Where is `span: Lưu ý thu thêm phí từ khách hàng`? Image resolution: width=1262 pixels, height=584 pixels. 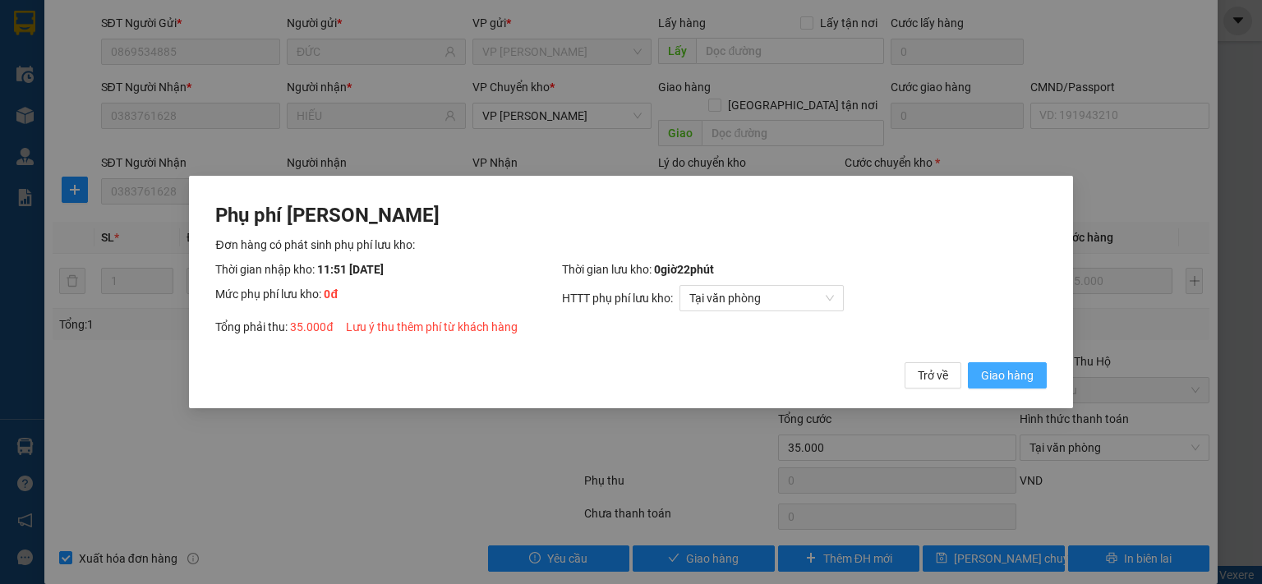
span: Lưu ý thu thêm phí từ khách hàng is located at coordinates (431, 327).